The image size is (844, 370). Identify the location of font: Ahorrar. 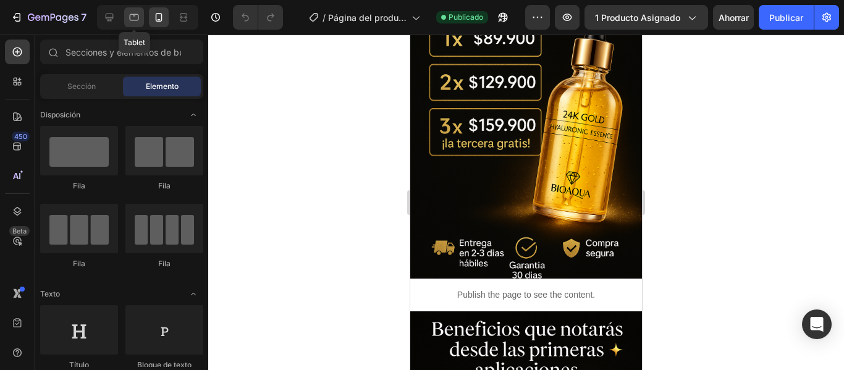
(734, 17).